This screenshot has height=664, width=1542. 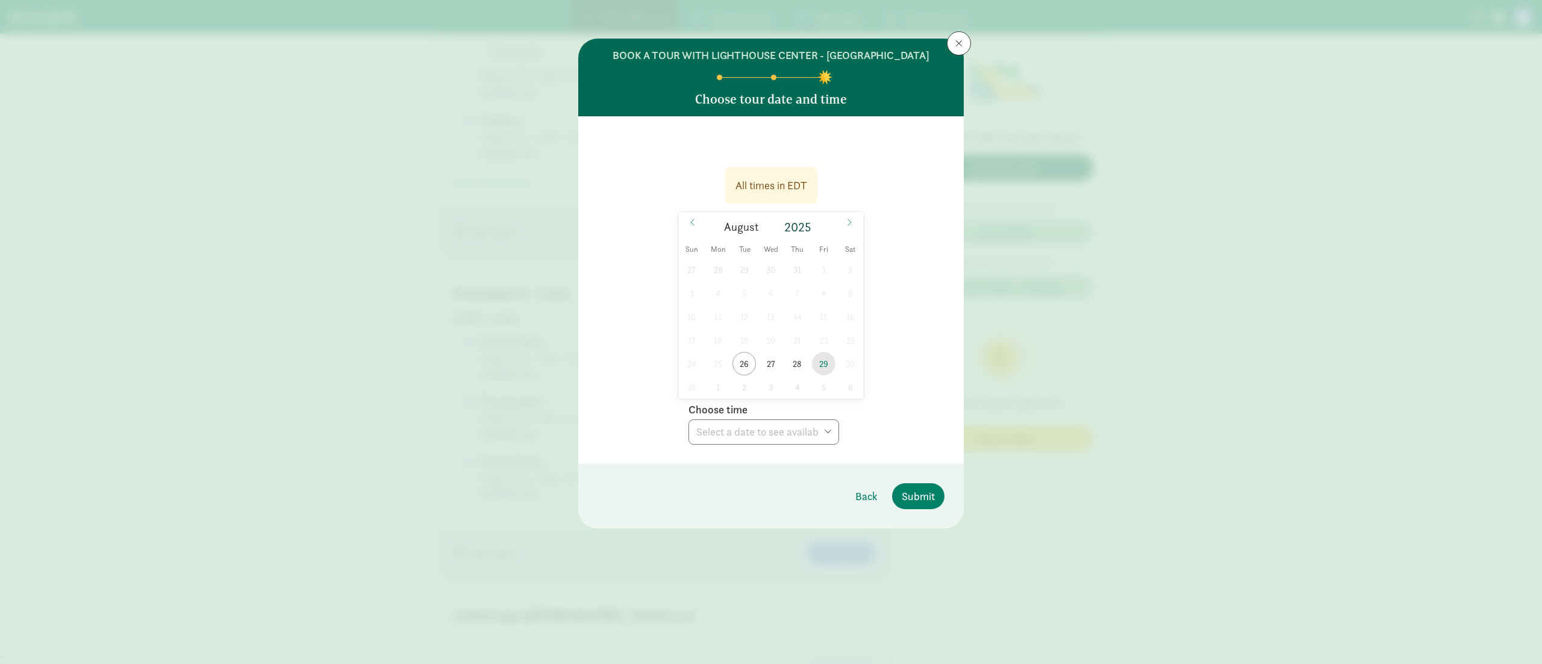 What do you see at coordinates (918, 496) in the screenshot?
I see `span: Submit` at bounding box center [918, 496].